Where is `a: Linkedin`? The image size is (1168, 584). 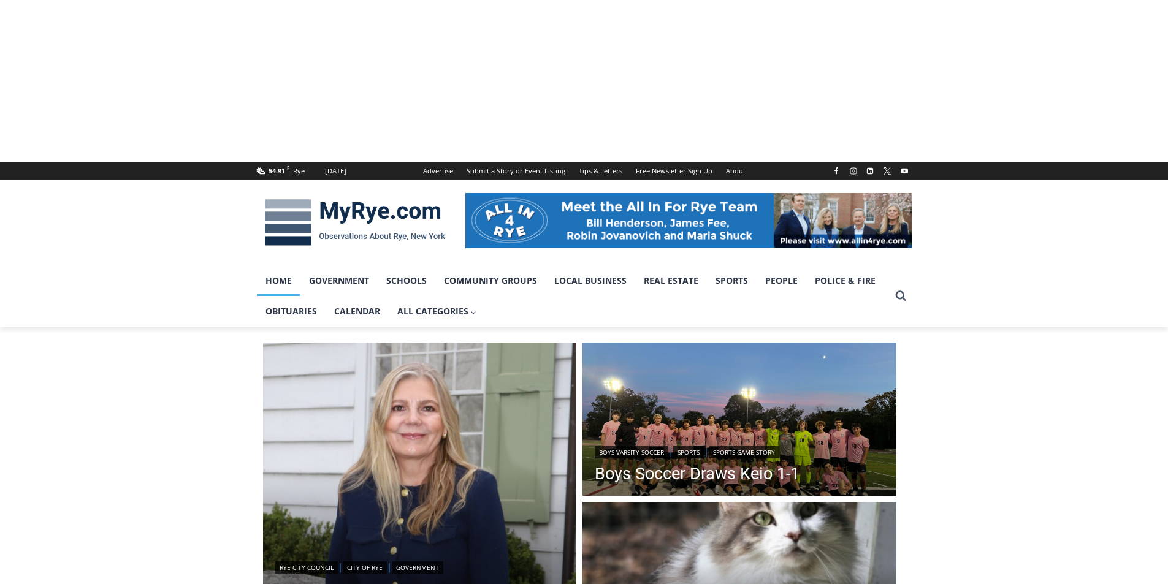
a: Linkedin is located at coordinates (870, 171).